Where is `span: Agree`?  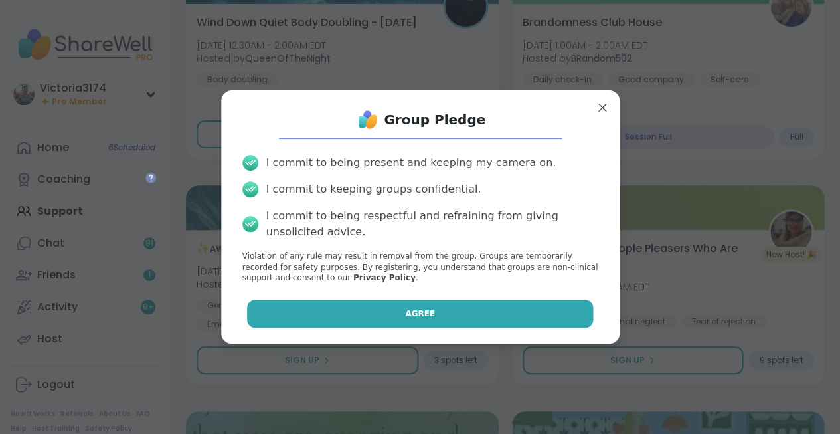
span: Agree is located at coordinates (420, 314).